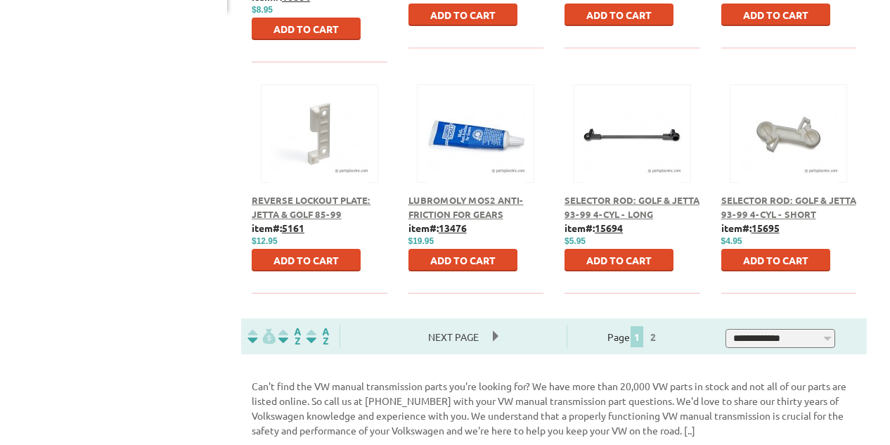 The image size is (890, 445). Describe the element at coordinates (311, 207) in the screenshot. I see `a: Reverse Lockout Plate: Jetta & Golf 85-99` at that location.